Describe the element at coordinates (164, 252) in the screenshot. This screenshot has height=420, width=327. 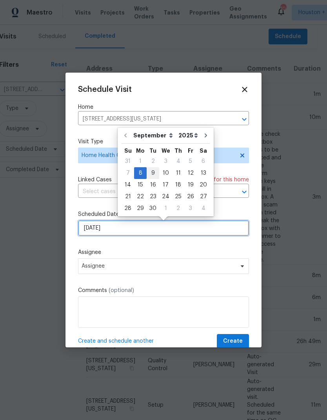
I see `label: Assignee` at that location.